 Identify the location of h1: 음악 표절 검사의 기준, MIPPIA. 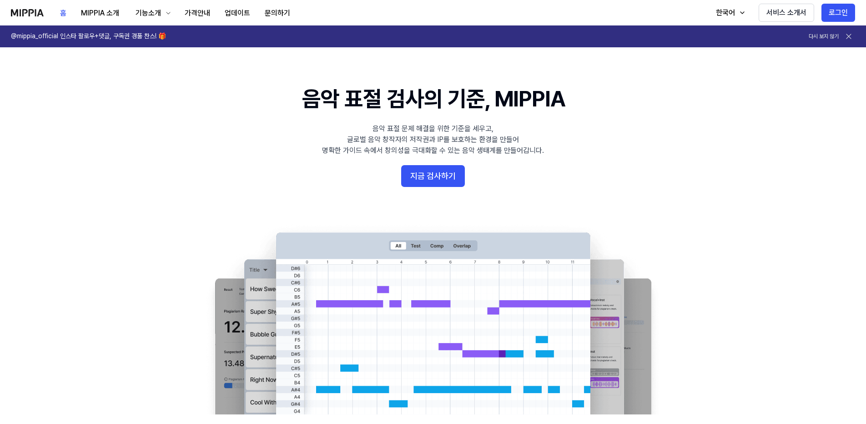
(433, 99).